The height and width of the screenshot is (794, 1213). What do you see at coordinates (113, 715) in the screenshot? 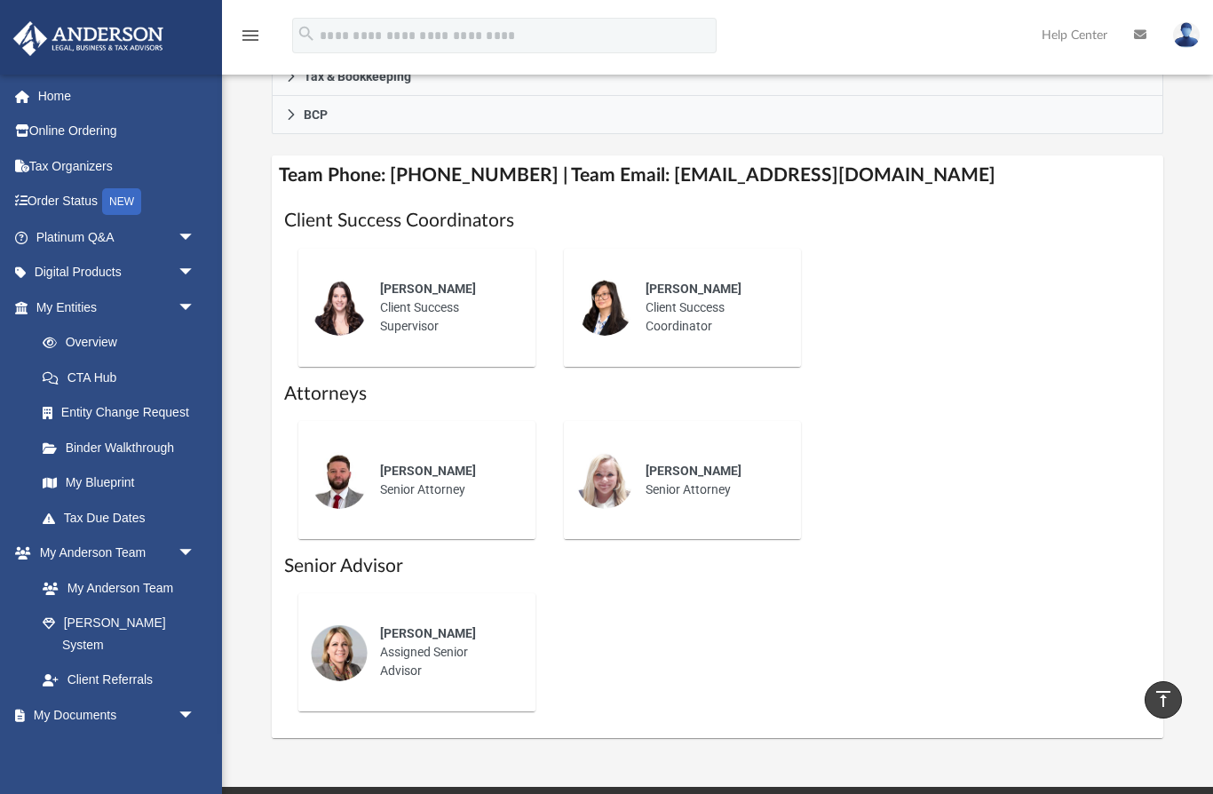
I see `a: My Documentsarrow_drop_down` at bounding box center [113, 715].